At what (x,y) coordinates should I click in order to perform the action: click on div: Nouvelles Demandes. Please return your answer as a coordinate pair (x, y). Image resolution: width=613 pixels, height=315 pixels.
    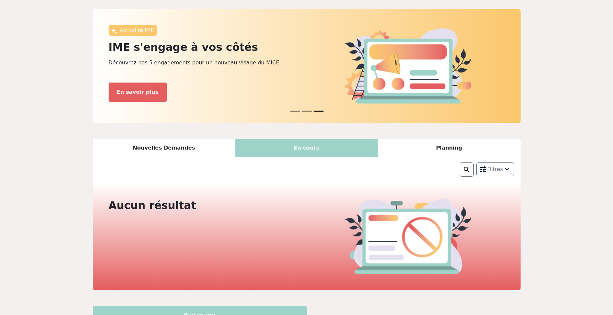
    Looking at the image, I should click on (164, 148).